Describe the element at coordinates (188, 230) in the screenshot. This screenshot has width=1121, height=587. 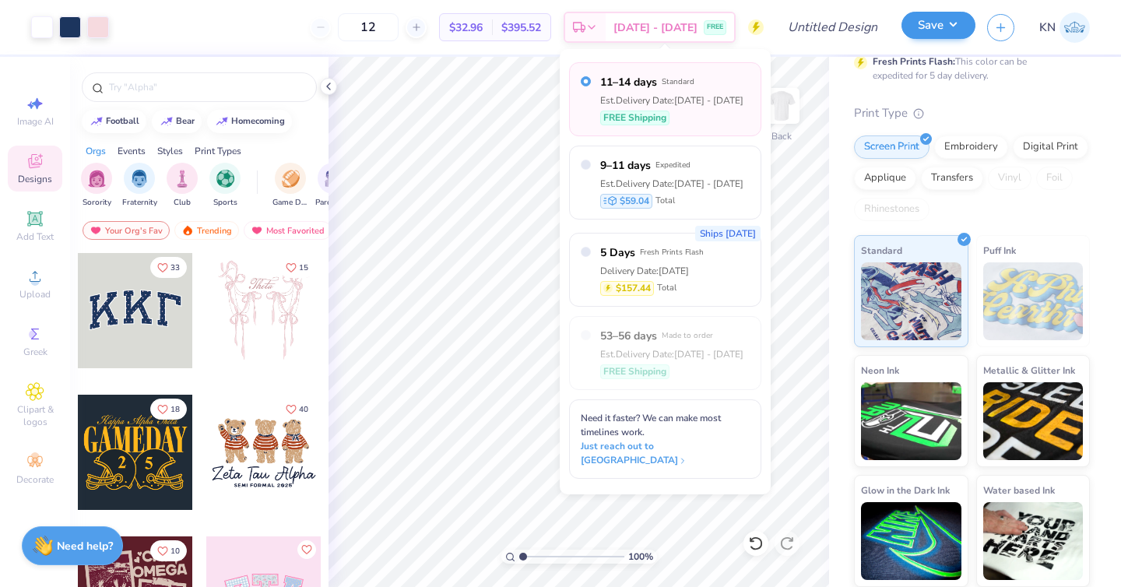
I see `img: trending.gif` at that location.